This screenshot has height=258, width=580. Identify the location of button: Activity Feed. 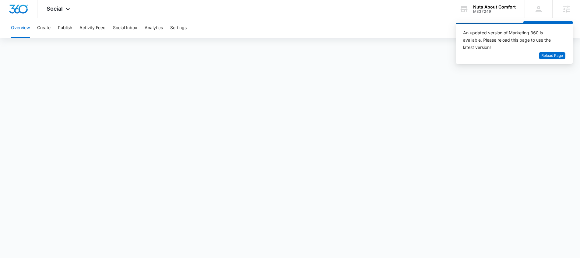
(93, 28).